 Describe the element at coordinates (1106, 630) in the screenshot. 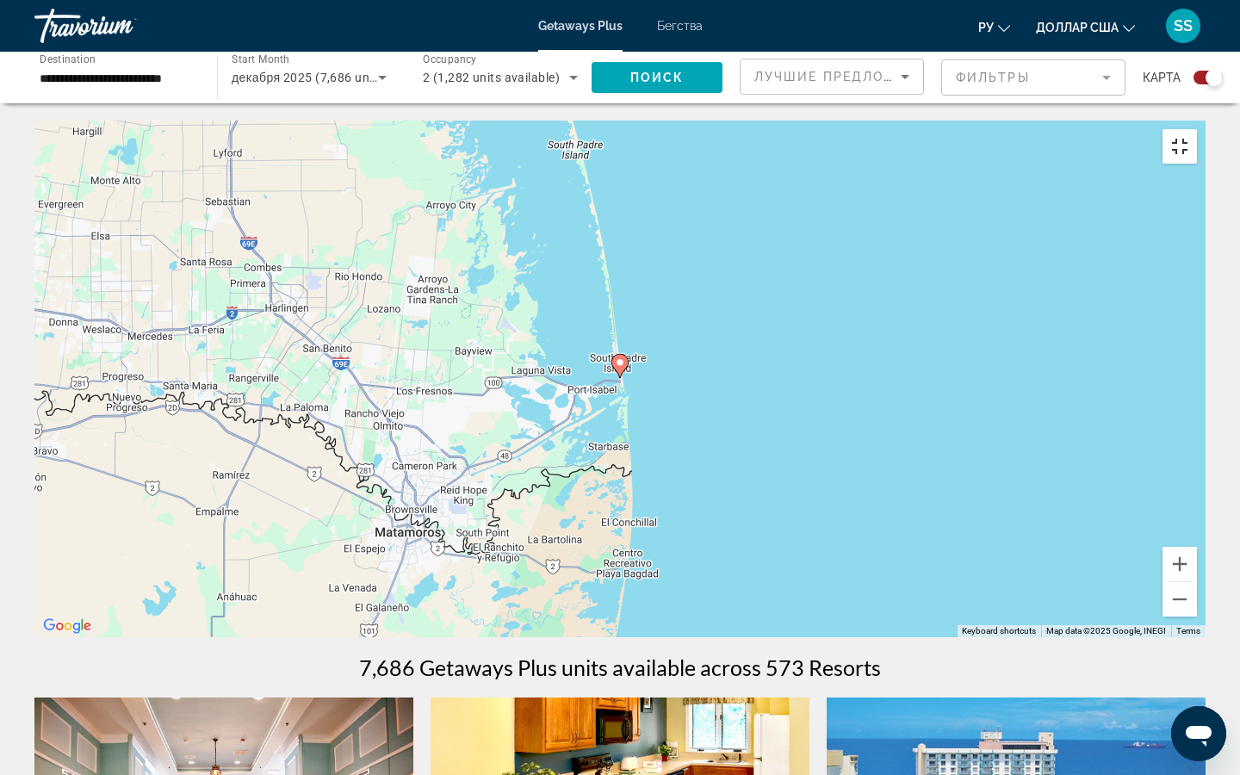

I see `span: Map data ©2025 Google, INEGI` at that location.